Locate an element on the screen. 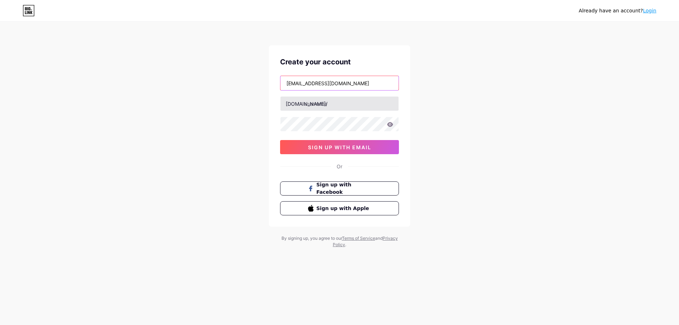 This screenshot has height=325, width=679. span: sign up with email is located at coordinates (340, 147).